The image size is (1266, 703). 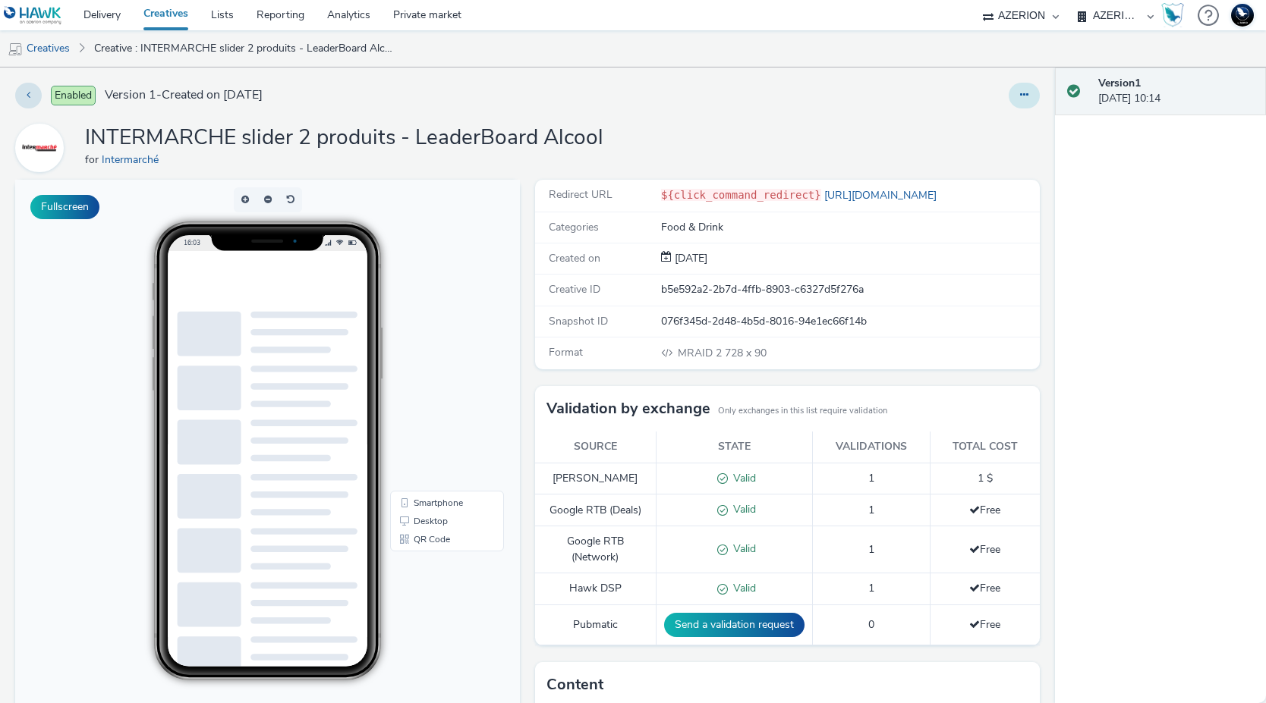 What do you see at coordinates (984, 447) in the screenshot?
I see `th: Total cost` at bounding box center [984, 447].